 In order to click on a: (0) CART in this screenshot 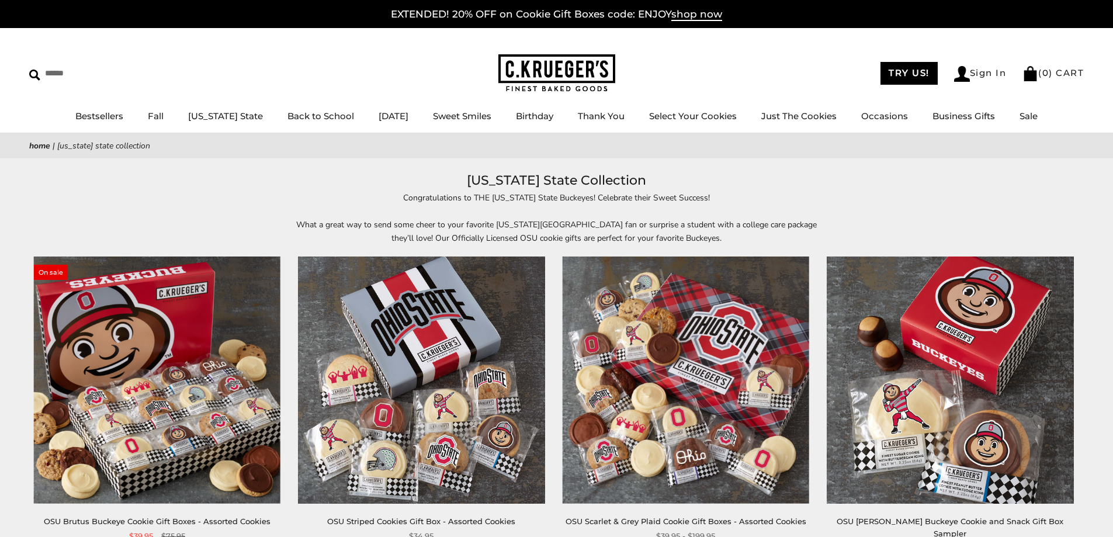, I will do `click(1053, 72)`.